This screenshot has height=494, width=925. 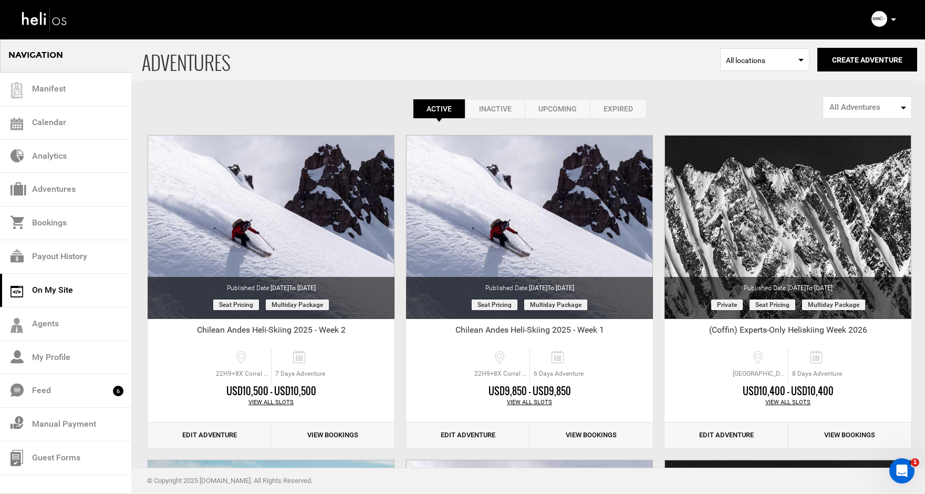 What do you see at coordinates (558, 373) in the screenshot?
I see `span: 6 Days Adventure` at bounding box center [558, 373].